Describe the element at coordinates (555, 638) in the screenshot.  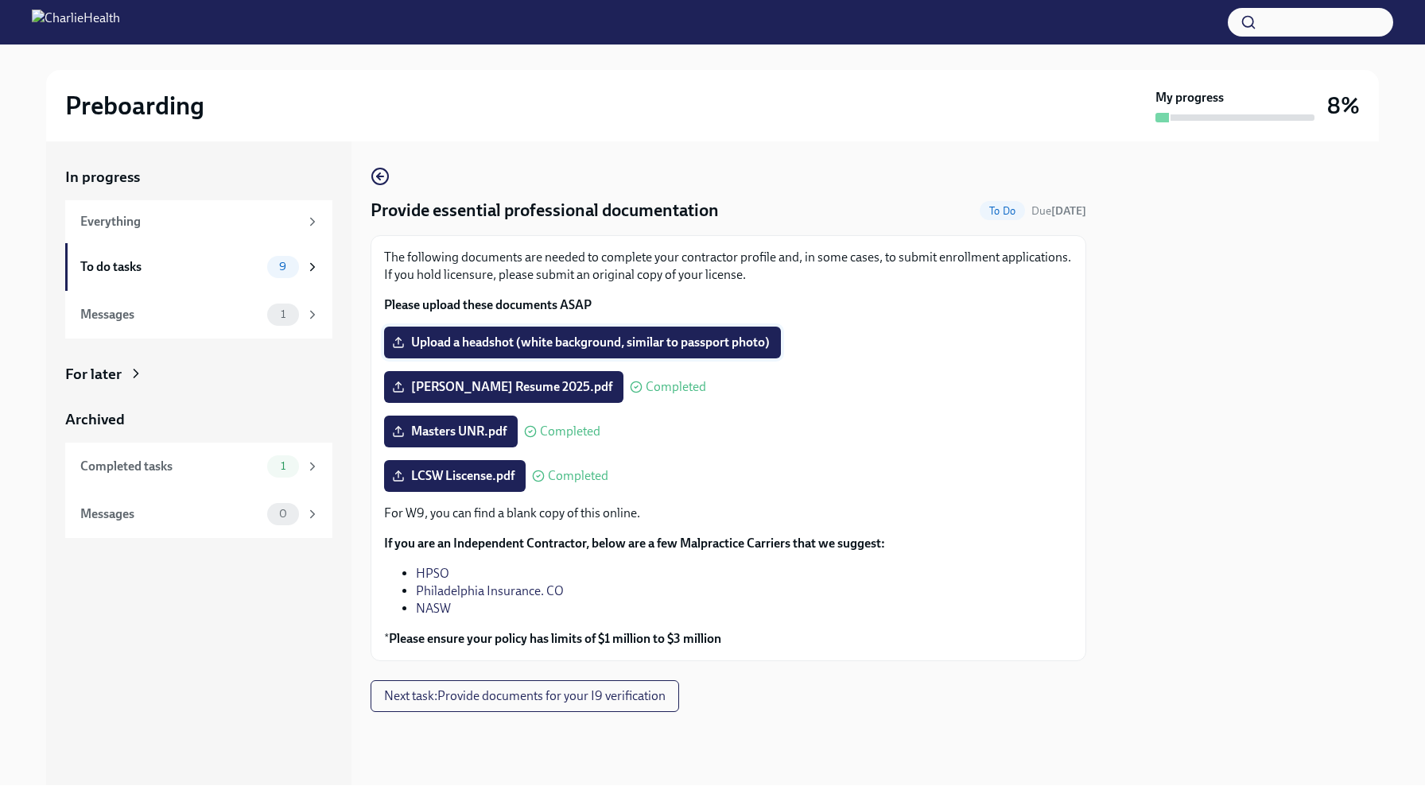
I see `strong: Please ensure your policy has limits of $1 million to $3 million` at that location.